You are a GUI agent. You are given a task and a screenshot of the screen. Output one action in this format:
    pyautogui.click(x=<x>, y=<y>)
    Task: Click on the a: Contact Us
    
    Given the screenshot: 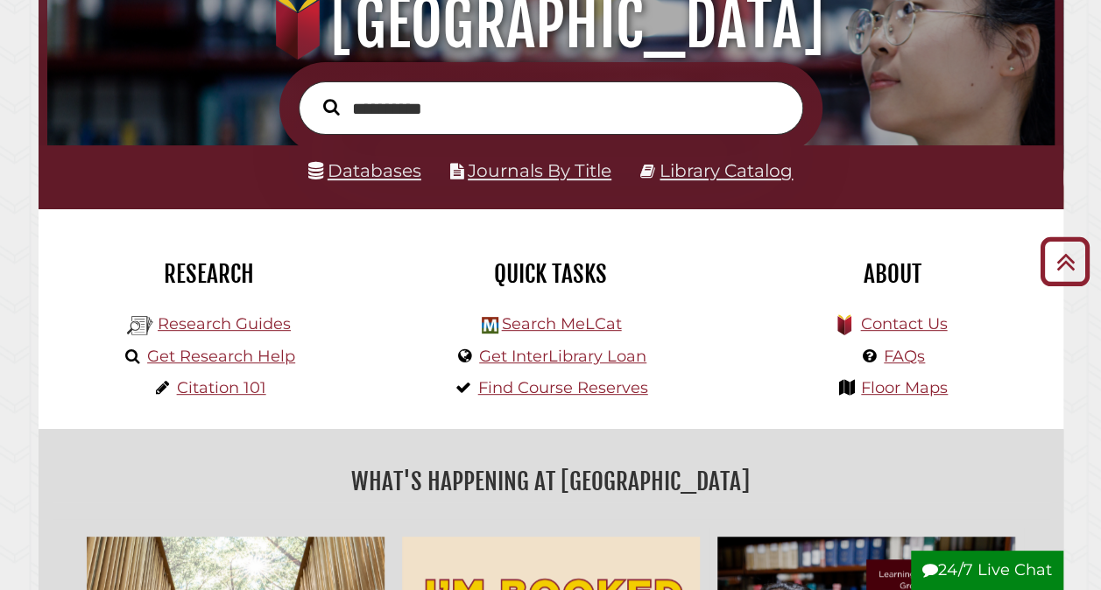 What is the action you would take?
    pyautogui.click(x=903, y=324)
    